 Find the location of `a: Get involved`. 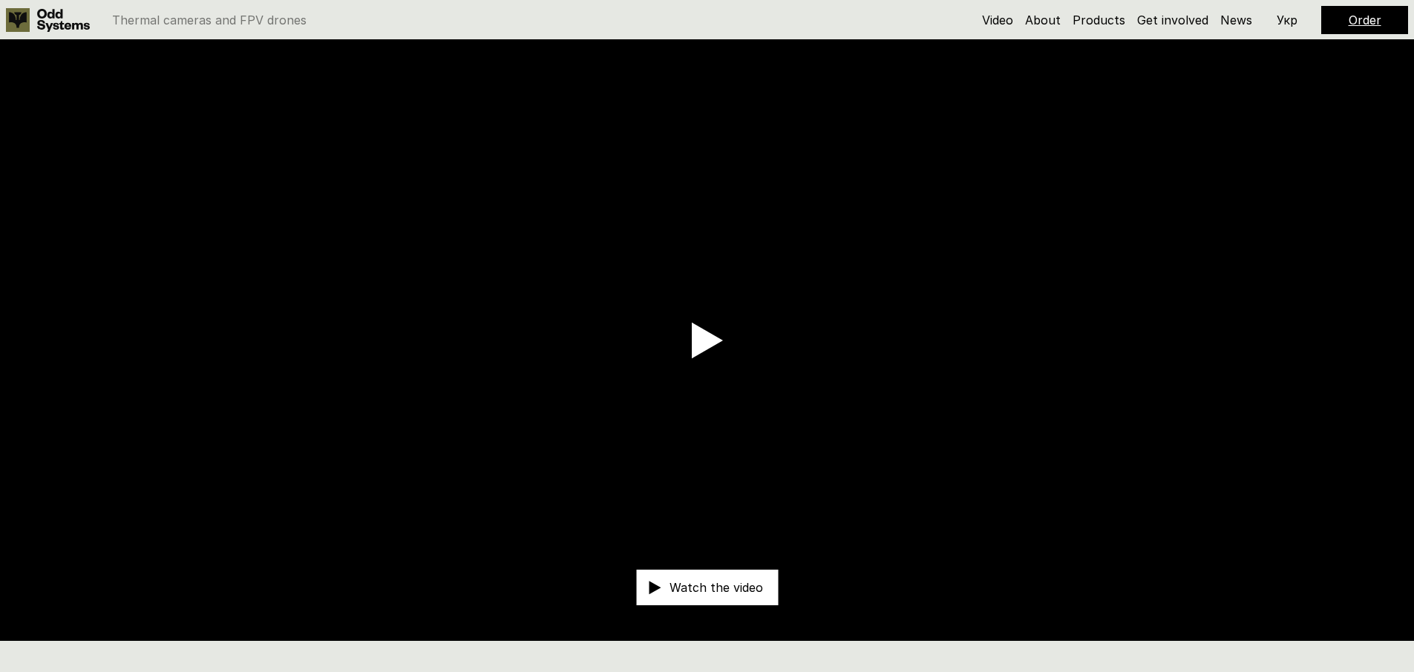

a: Get involved is located at coordinates (1173, 20).